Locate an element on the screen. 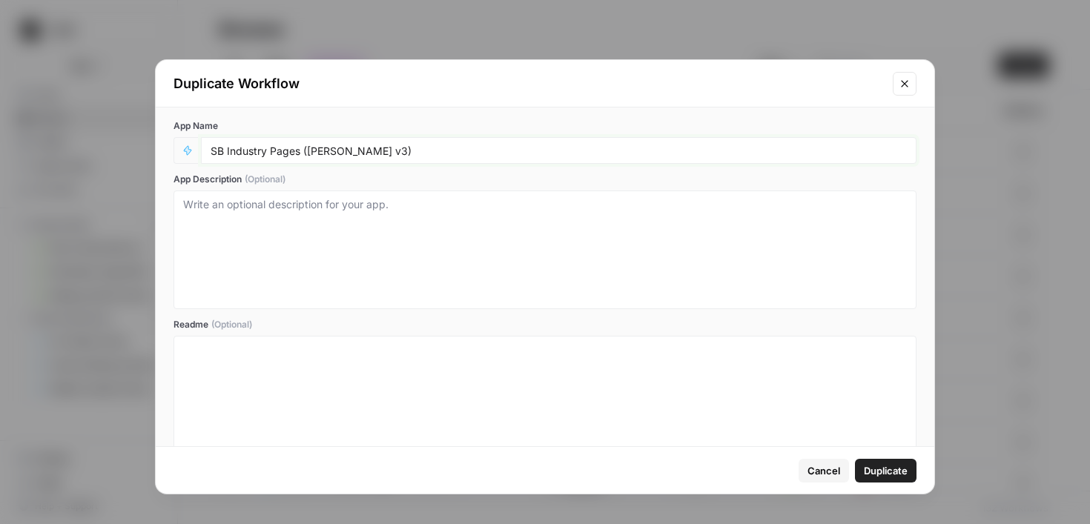 Image resolution: width=1090 pixels, height=524 pixels. button: Cancel is located at coordinates (824, 471).